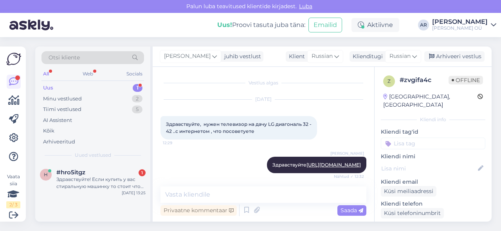  What do you see at coordinates (306, 6) in the screenshot?
I see `span: Luba` at bounding box center [306, 6].